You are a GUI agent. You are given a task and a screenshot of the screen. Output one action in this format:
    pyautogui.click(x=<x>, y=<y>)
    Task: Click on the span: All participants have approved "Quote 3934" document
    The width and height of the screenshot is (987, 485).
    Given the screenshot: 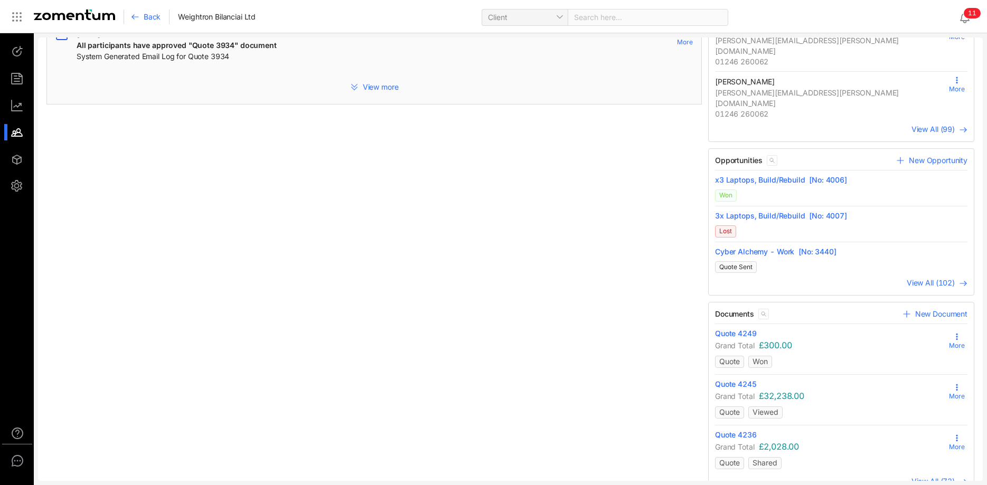 What is the action you would take?
    pyautogui.click(x=176, y=45)
    